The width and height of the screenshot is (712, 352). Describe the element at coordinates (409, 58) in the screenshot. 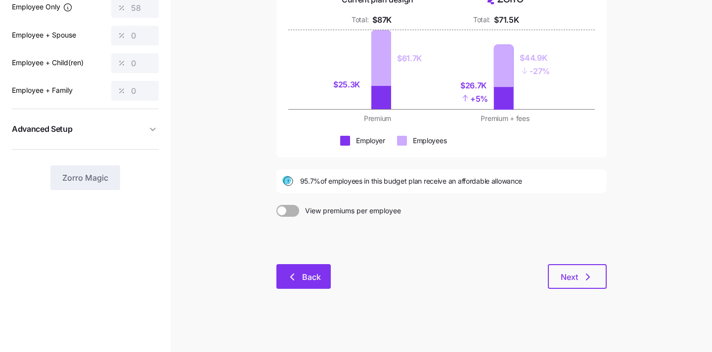

I see `div: $61.7K` at that location.